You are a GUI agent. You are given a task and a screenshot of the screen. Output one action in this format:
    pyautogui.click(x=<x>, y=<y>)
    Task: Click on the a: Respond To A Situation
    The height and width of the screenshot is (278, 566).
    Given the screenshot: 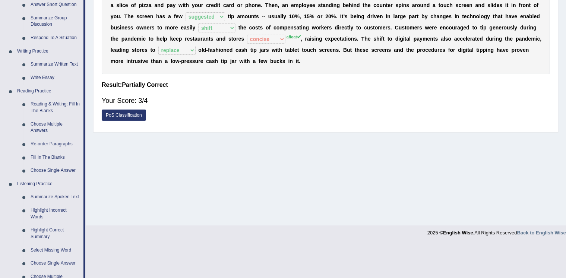 What is the action you would take?
    pyautogui.click(x=55, y=38)
    